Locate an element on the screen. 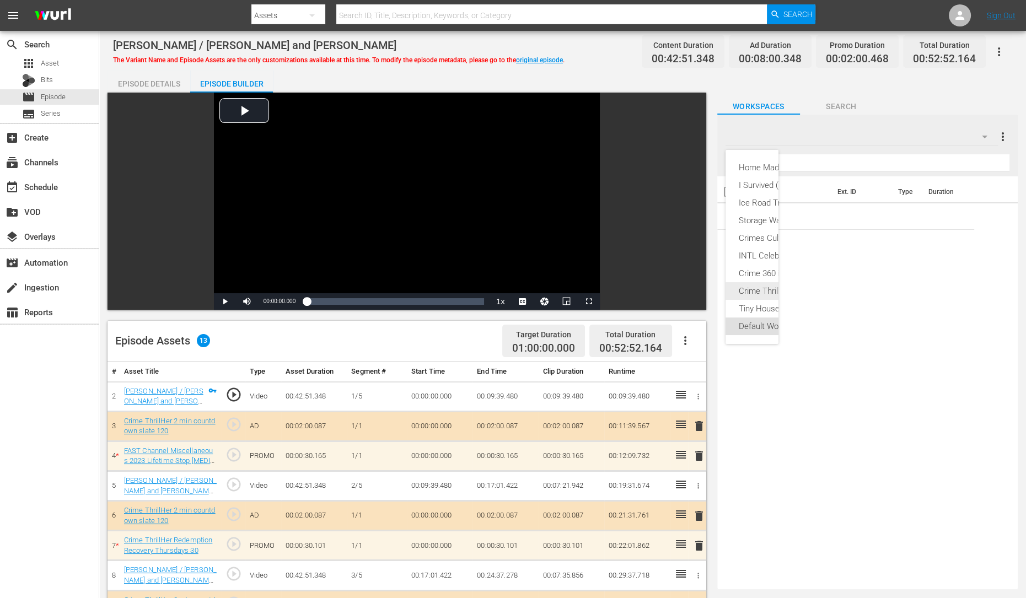 This screenshot has height=598, width=1026. div: Crime 360 international (9) is located at coordinates (786, 273).